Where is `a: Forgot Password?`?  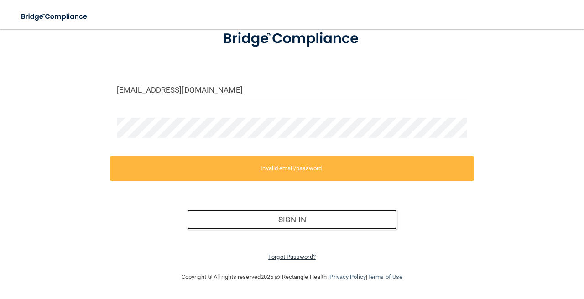 a: Forgot Password? is located at coordinates (292, 257).